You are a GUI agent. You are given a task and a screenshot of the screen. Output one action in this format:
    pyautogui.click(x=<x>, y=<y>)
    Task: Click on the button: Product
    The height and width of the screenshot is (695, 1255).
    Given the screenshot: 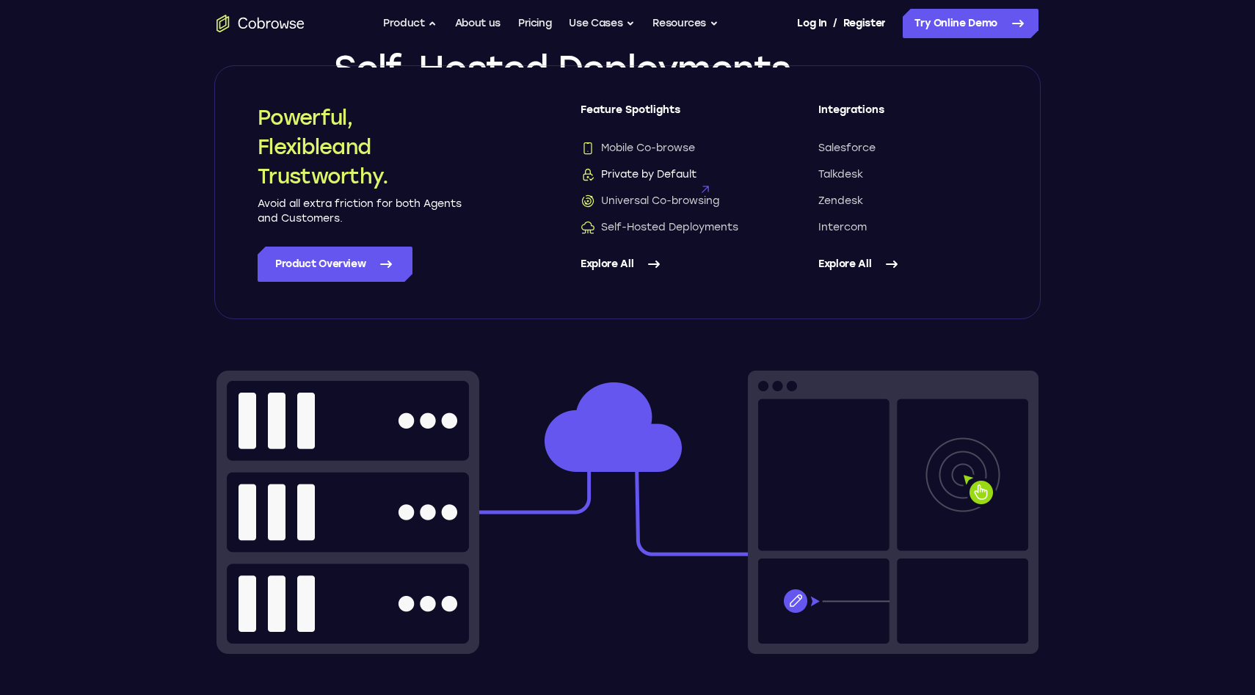 What is the action you would take?
    pyautogui.click(x=410, y=23)
    